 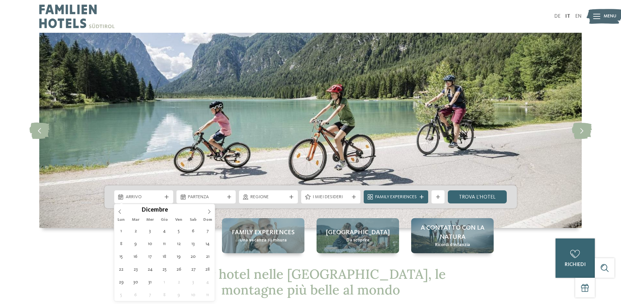 I want to click on span: Mar, so click(x=136, y=220).